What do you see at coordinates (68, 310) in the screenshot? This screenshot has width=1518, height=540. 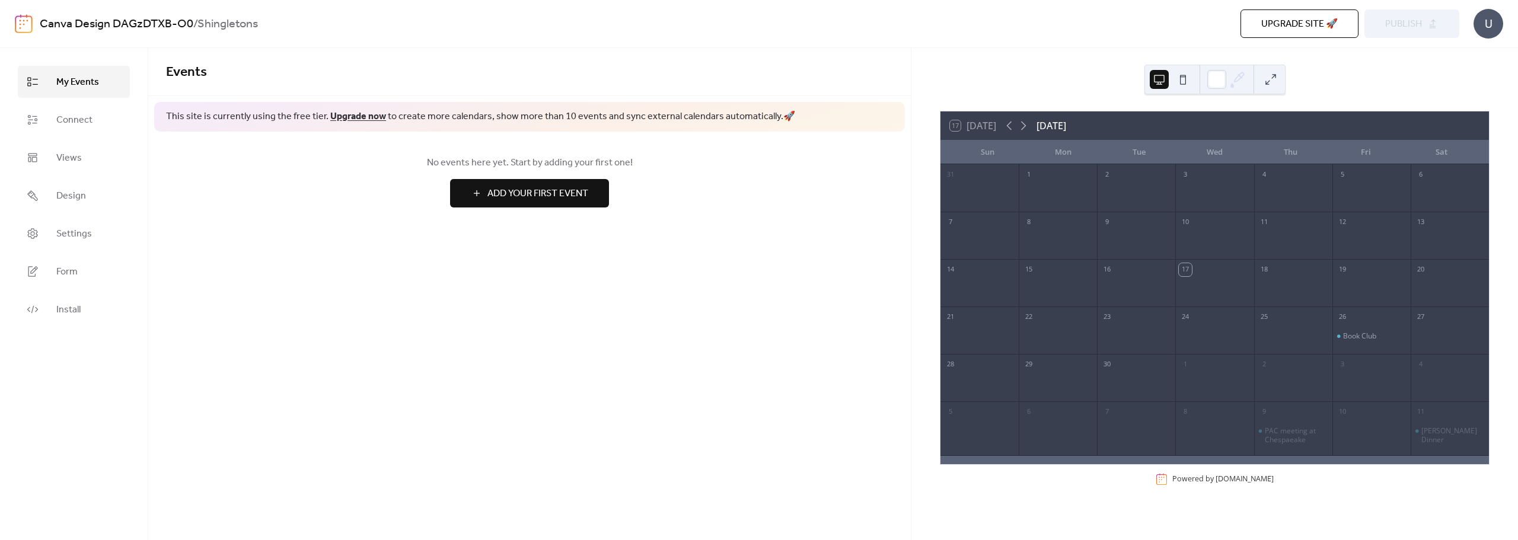 I see `span: Install` at bounding box center [68, 310].